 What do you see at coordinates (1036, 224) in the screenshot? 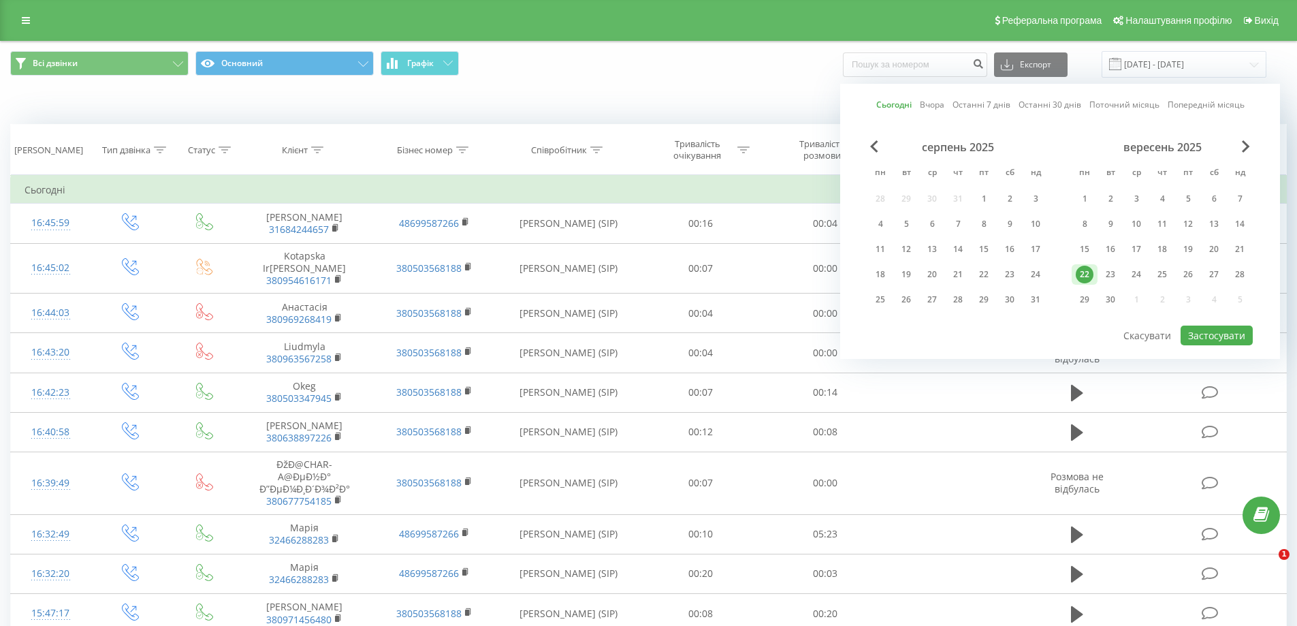
I see `div: нд 10 серп 2025 р.` at bounding box center [1036, 224].